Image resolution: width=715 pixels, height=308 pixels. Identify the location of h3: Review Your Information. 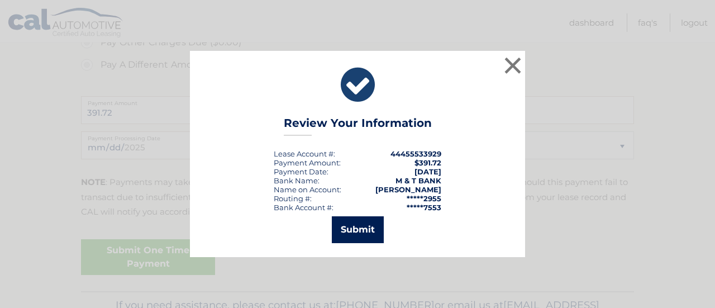
(358, 126).